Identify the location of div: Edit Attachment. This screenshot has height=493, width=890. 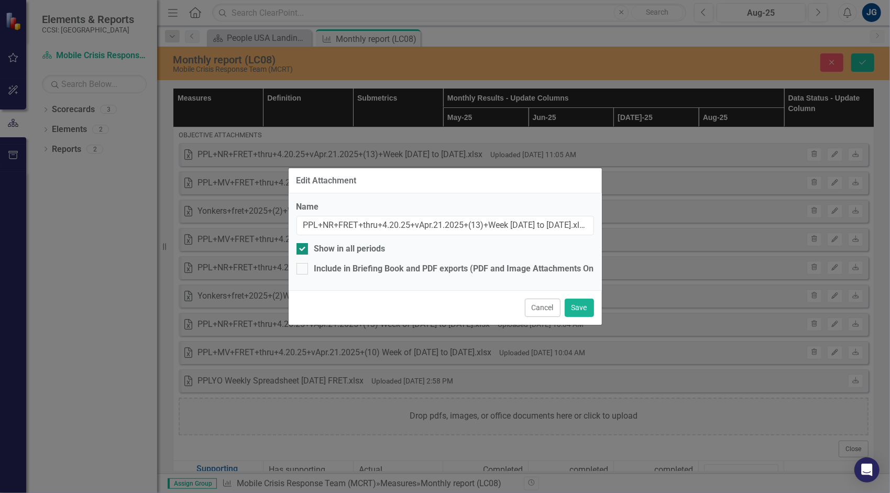
(326, 181).